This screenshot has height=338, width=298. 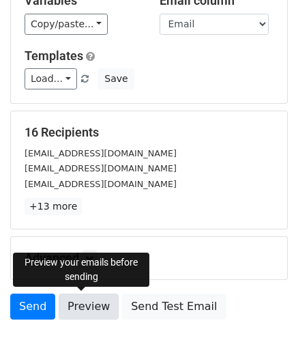 I want to click on h5: 16 Recipients, so click(x=149, y=132).